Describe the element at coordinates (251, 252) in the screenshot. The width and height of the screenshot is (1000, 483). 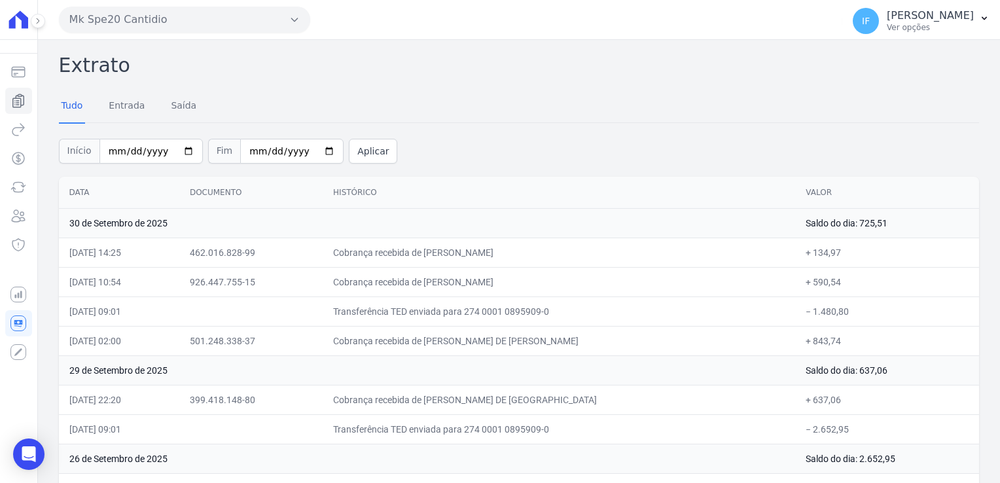
I see `td: 462.016.828-99` at that location.